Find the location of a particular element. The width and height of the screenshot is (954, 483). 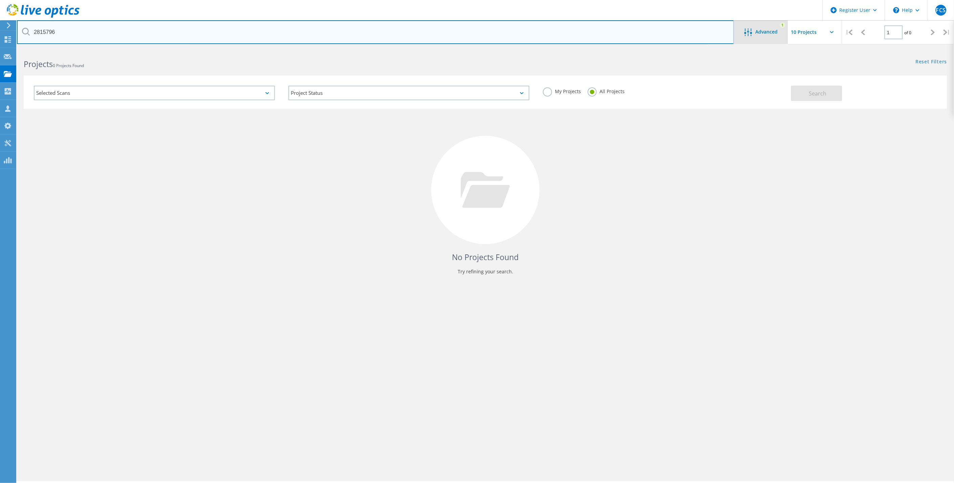

h4: No Projects Found is located at coordinates (485, 257).